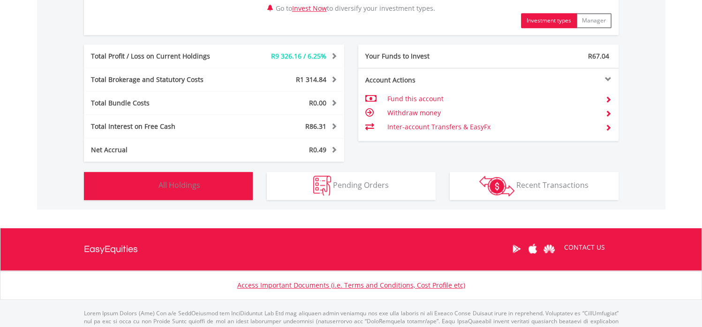  What do you see at coordinates (111, 250) in the screenshot?
I see `div: EasyEquities` at bounding box center [111, 250].